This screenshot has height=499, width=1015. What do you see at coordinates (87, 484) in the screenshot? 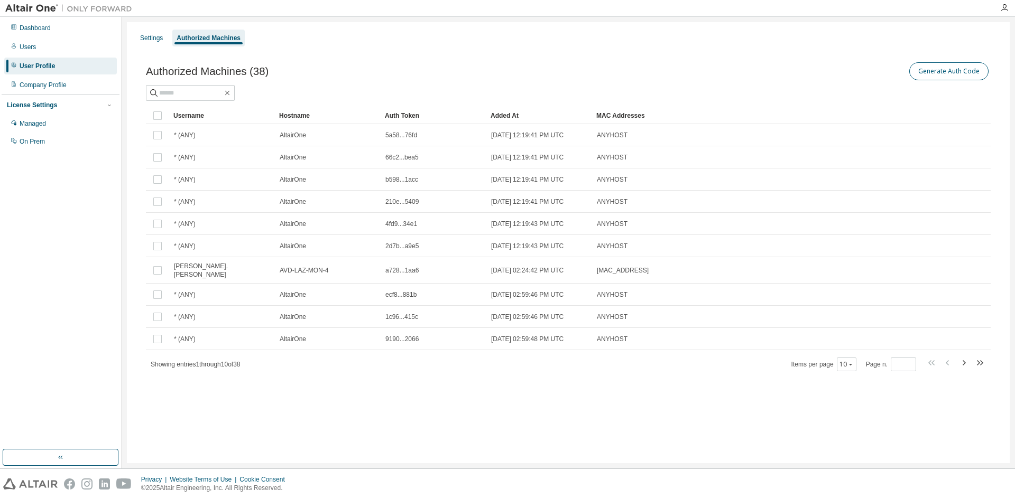
I see `img: instagram.svg` at bounding box center [87, 484].